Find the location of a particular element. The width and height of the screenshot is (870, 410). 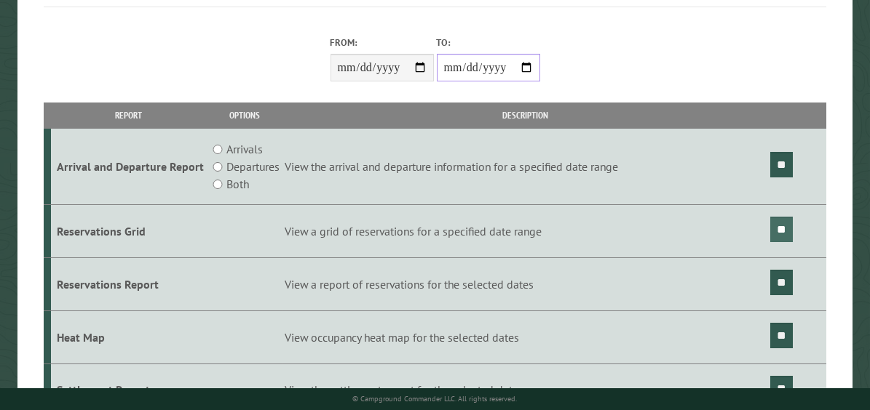

label: Arrivals is located at coordinates (244, 149).